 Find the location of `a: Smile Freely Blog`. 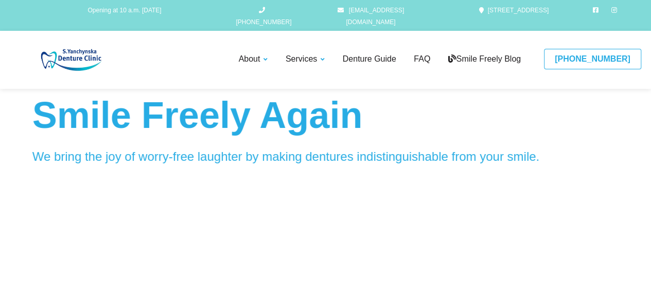

a: Smile Freely Blog is located at coordinates (484, 59).